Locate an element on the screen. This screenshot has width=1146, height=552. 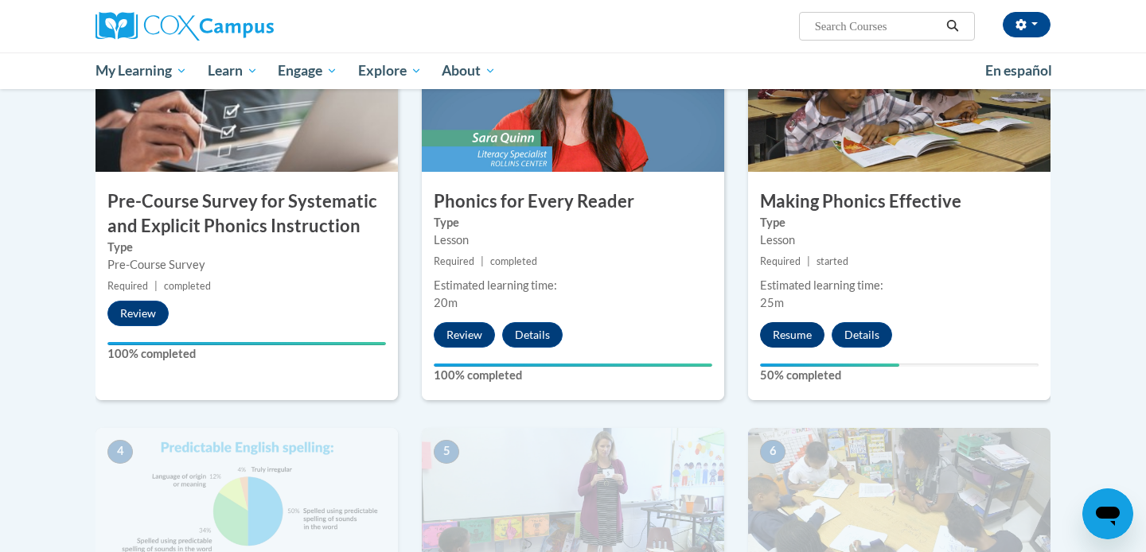
label: 50% completed is located at coordinates (899, 376).